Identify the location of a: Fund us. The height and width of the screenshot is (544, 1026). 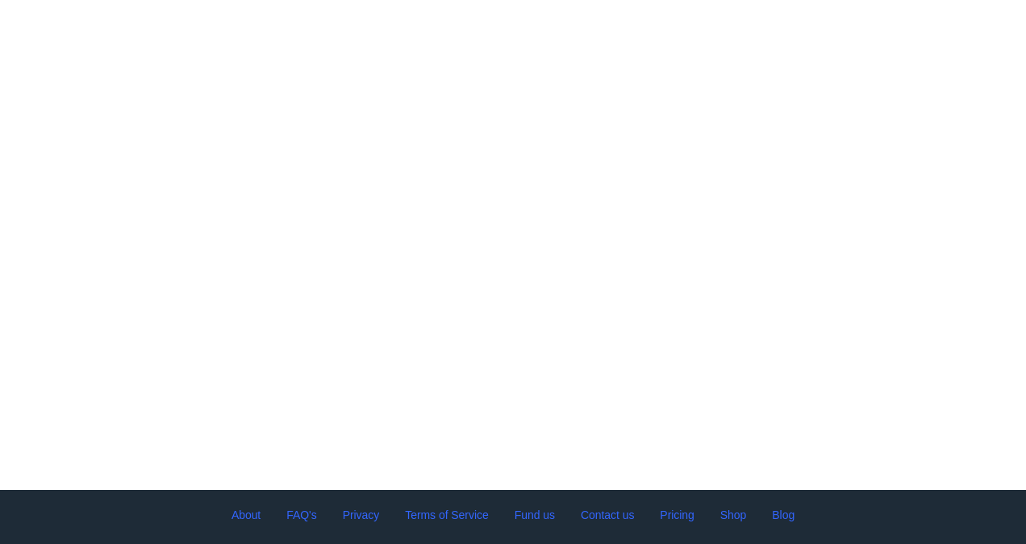
(535, 515).